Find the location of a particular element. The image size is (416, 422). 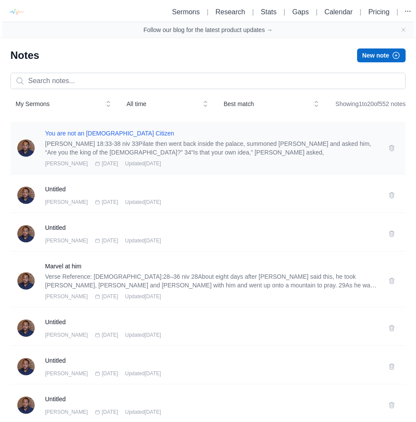

a: Sermons is located at coordinates (186, 12).